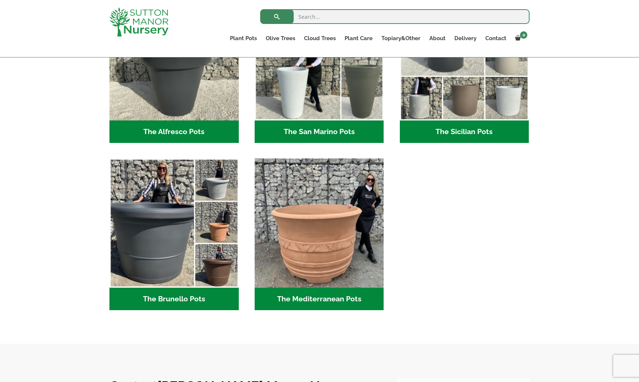  Describe the element at coordinates (359, 38) in the screenshot. I see `a: Plant Care` at that location.